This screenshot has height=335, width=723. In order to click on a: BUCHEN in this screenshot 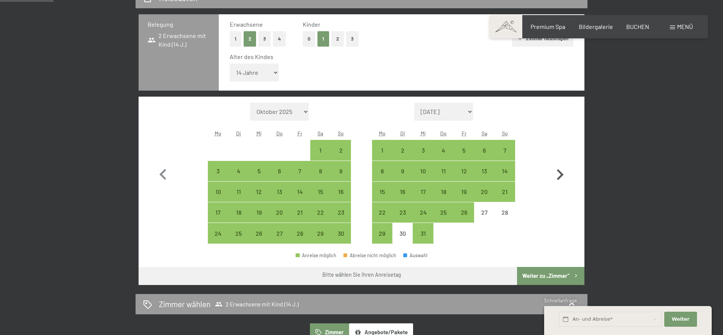, I will do `click(637, 26)`.